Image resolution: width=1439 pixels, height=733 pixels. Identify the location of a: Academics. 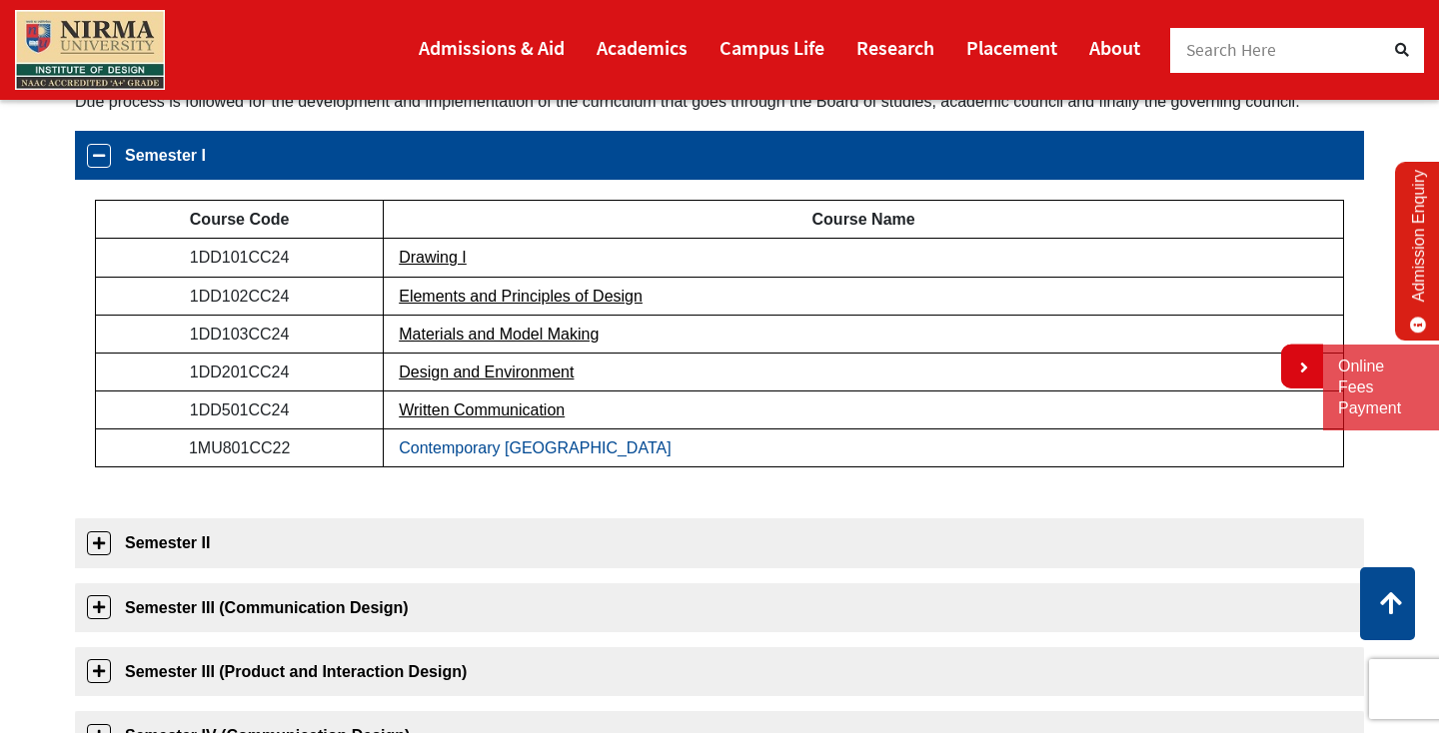
(641, 47).